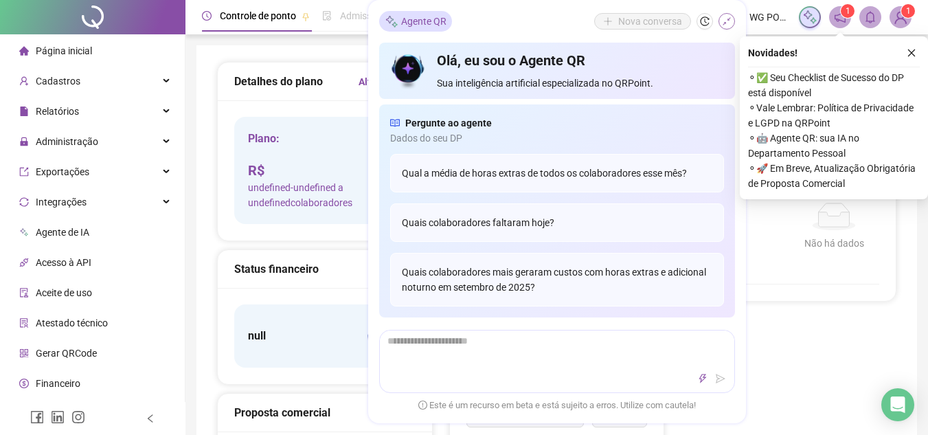  Describe the element at coordinates (416, 21) in the screenshot. I see `div: Agente QR` at that location.